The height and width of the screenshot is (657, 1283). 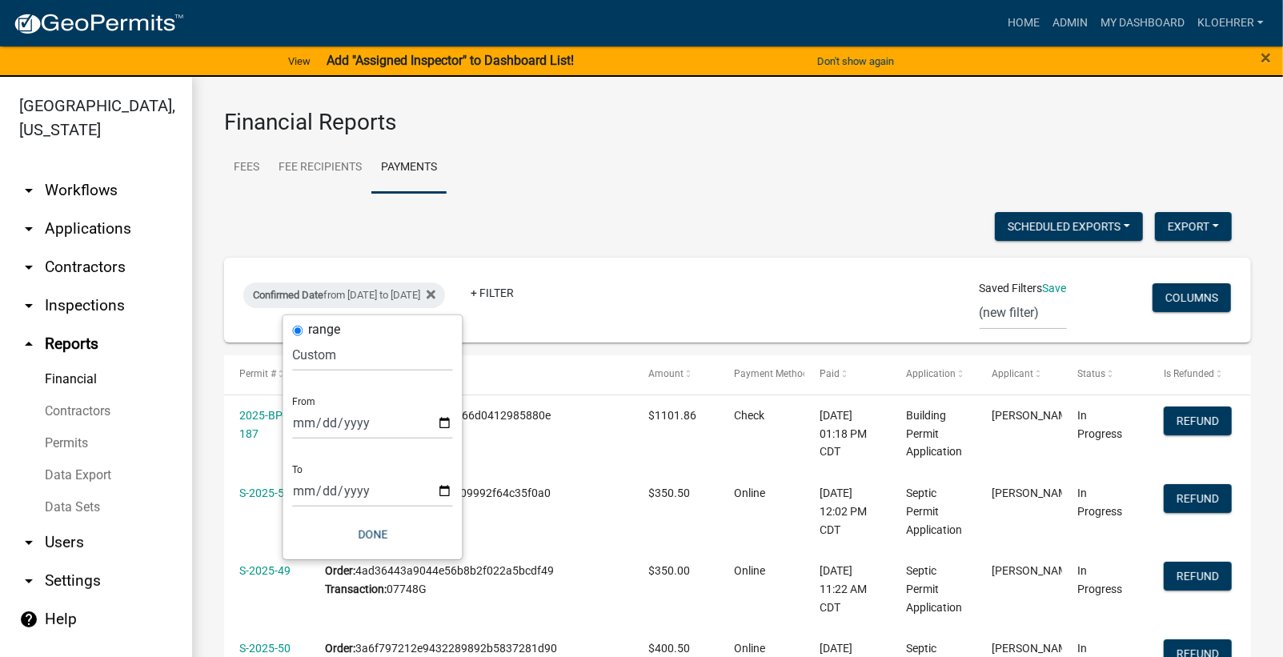 I want to click on span: Amount, so click(x=666, y=374).